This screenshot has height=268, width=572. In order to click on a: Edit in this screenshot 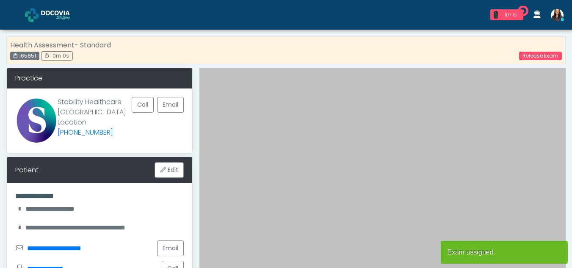, I will do `click(169, 170)`.